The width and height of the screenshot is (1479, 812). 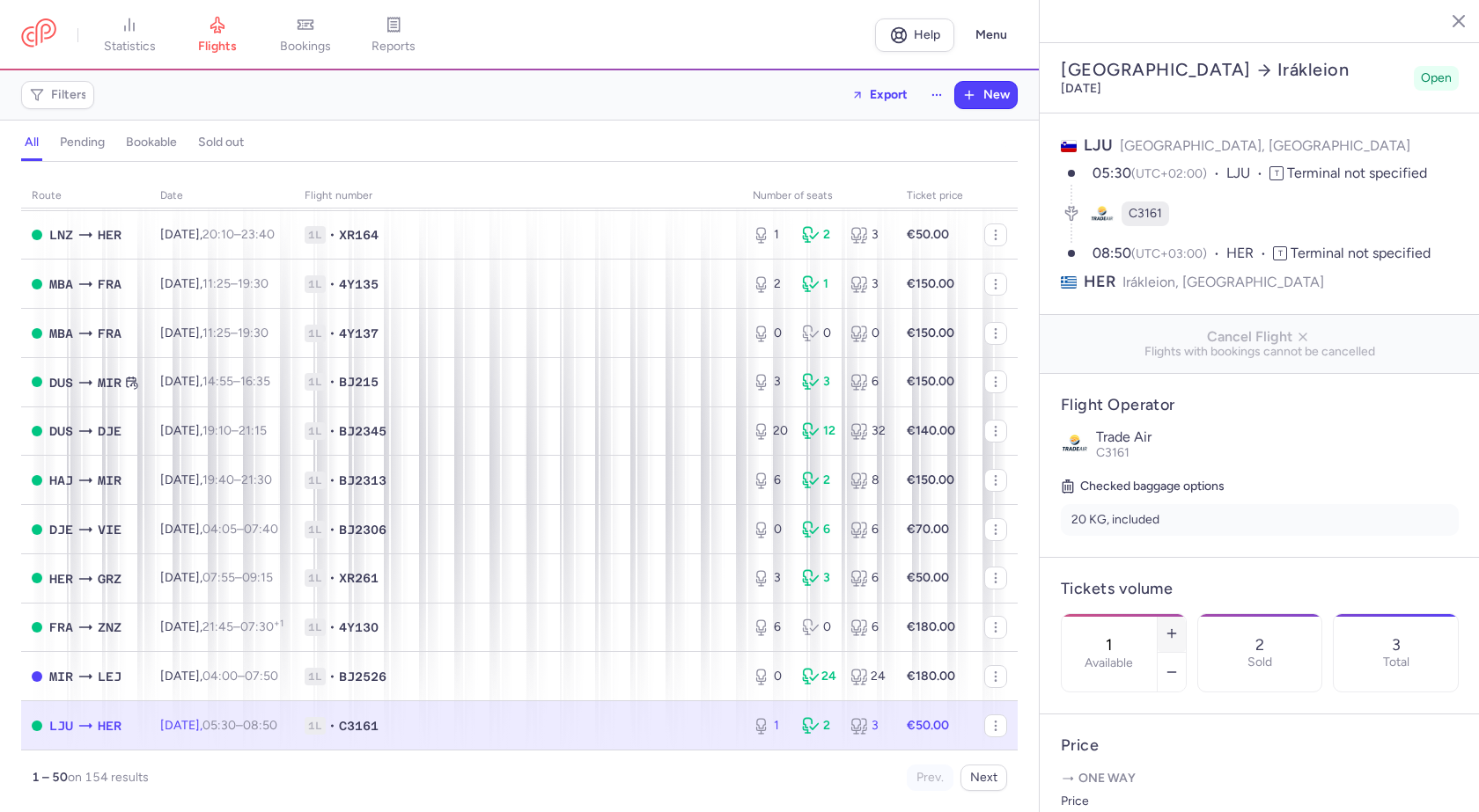 What do you see at coordinates (61, 334) in the screenshot?
I see `span: MBA` at bounding box center [61, 334].